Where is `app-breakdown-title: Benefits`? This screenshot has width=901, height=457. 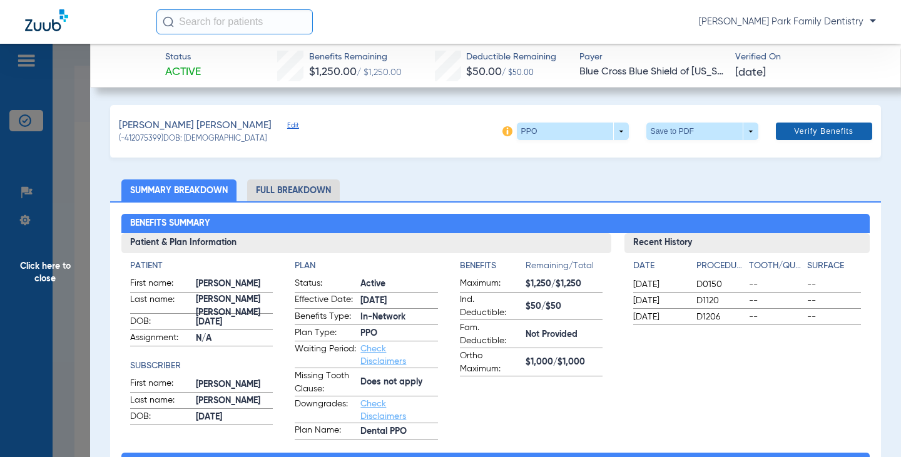
app-breakdown-title: Benefits is located at coordinates (492, 268).